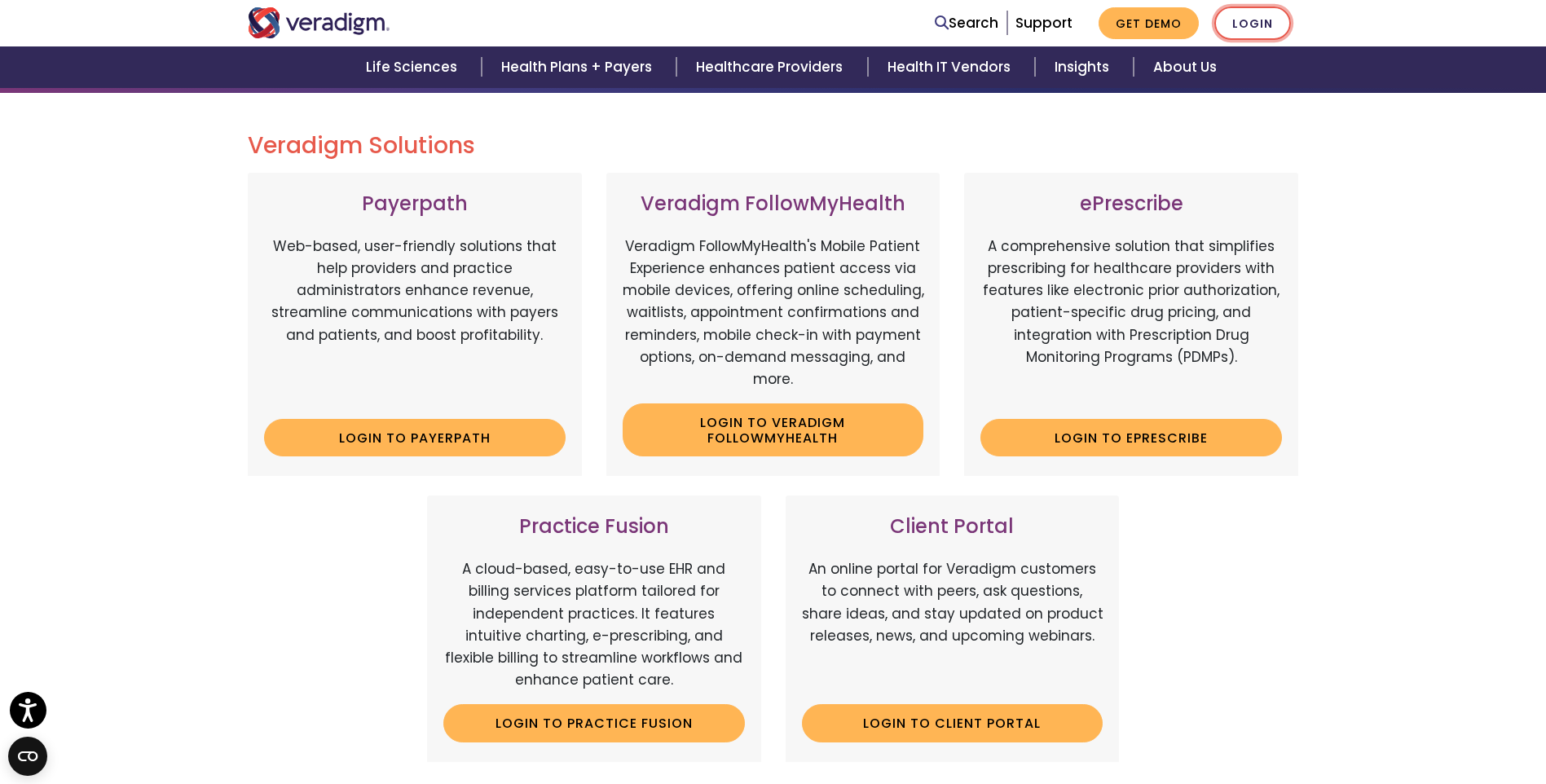 The image size is (1546, 784). I want to click on h3: Practice Fusion, so click(594, 526).